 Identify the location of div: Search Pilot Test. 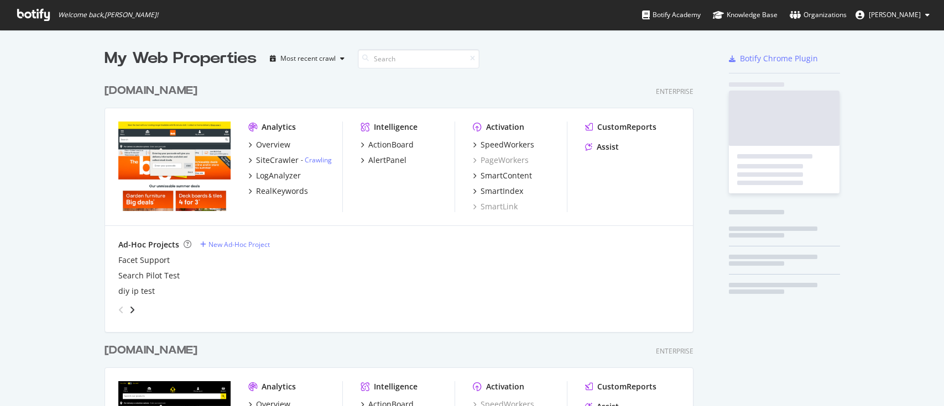
(149, 276).